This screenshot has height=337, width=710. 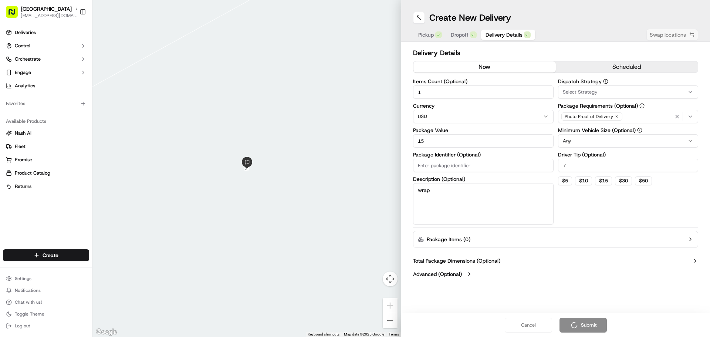 What do you see at coordinates (603, 181) in the screenshot?
I see `button: $15` at bounding box center [603, 181].